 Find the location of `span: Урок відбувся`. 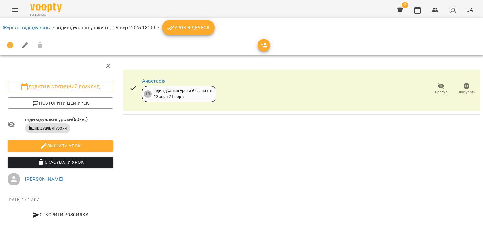

span: Урок відбувся is located at coordinates (188, 28).